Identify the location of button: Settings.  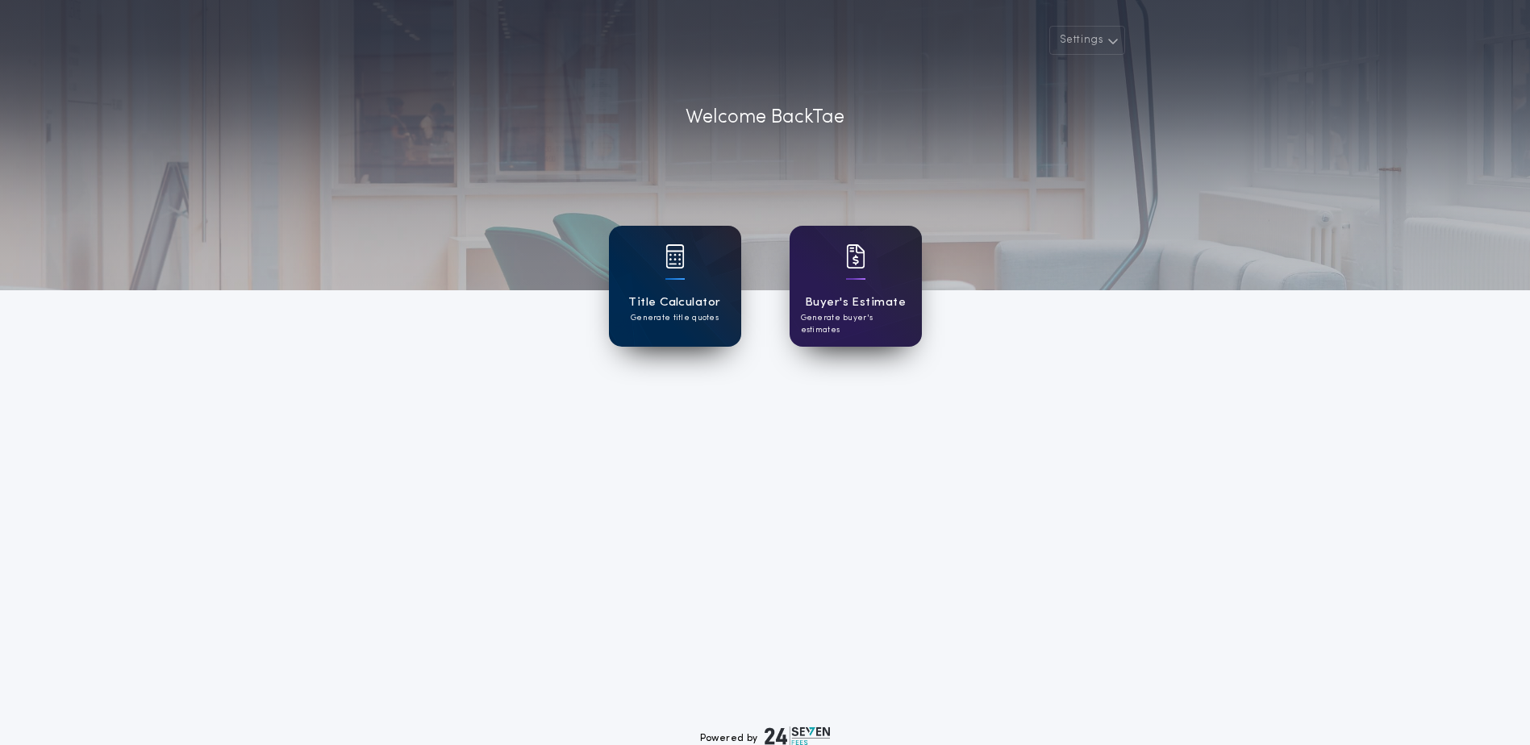
(1087, 40).